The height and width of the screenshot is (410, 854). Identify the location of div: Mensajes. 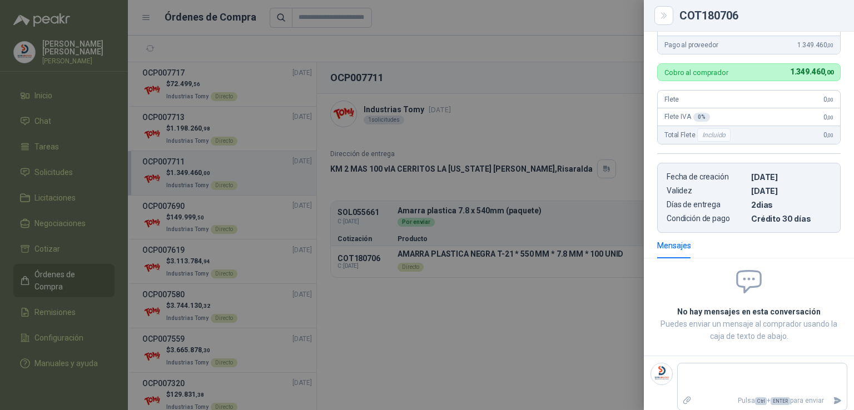
(674, 246).